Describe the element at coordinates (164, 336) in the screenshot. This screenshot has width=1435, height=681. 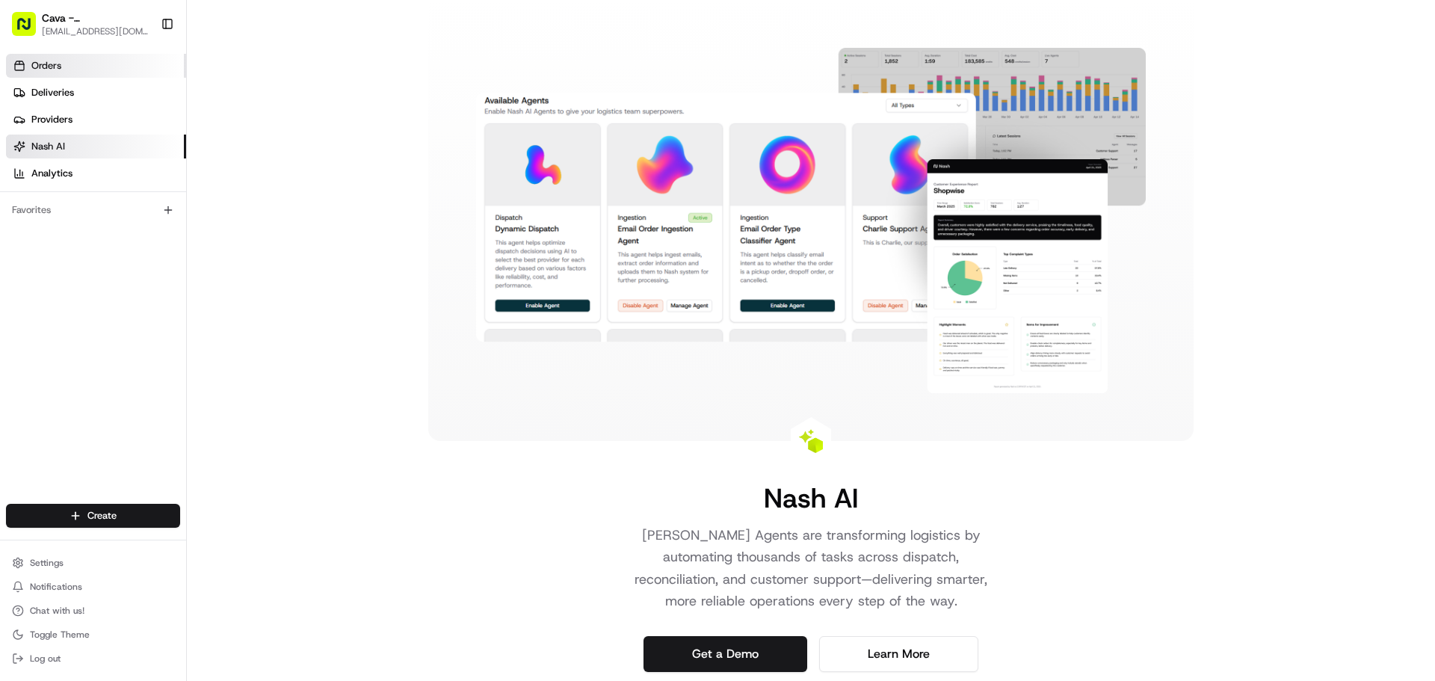
I see `span: Pylon` at that location.